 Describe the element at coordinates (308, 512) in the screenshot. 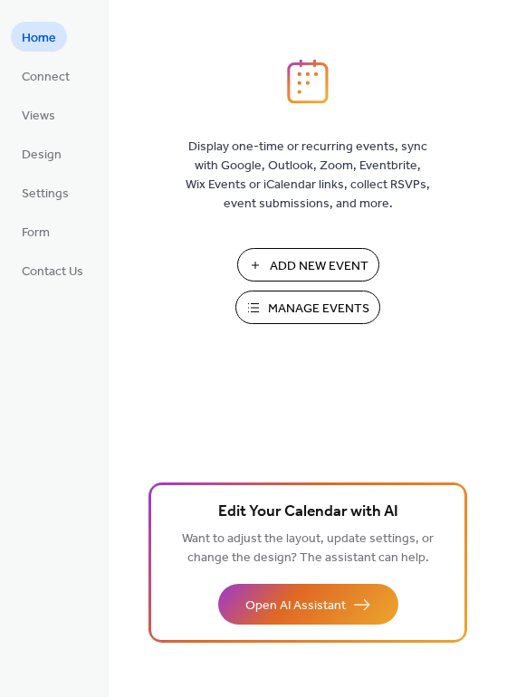

I see `span: Edit Your Calendar with AI` at that location.